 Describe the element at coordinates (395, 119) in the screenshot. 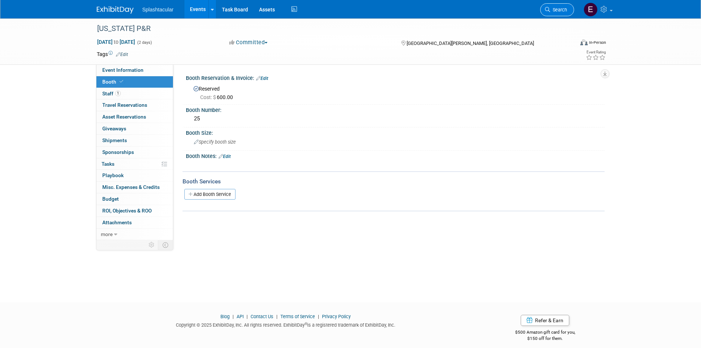

I see `div: 25` at that location.